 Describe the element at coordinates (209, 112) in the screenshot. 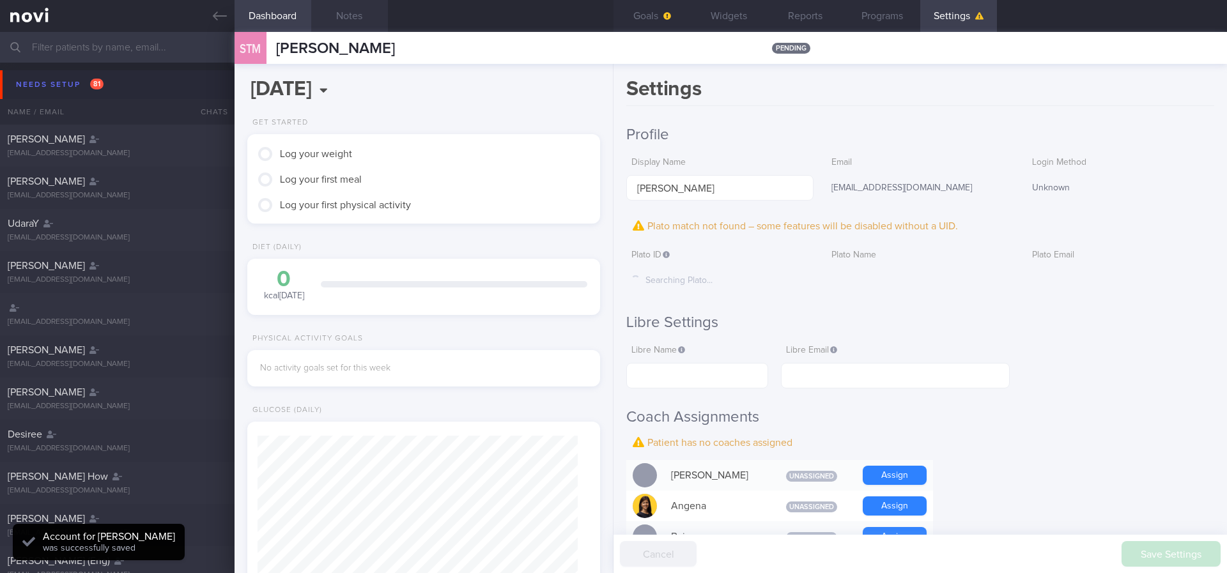

I see `div: Chats` at that location.